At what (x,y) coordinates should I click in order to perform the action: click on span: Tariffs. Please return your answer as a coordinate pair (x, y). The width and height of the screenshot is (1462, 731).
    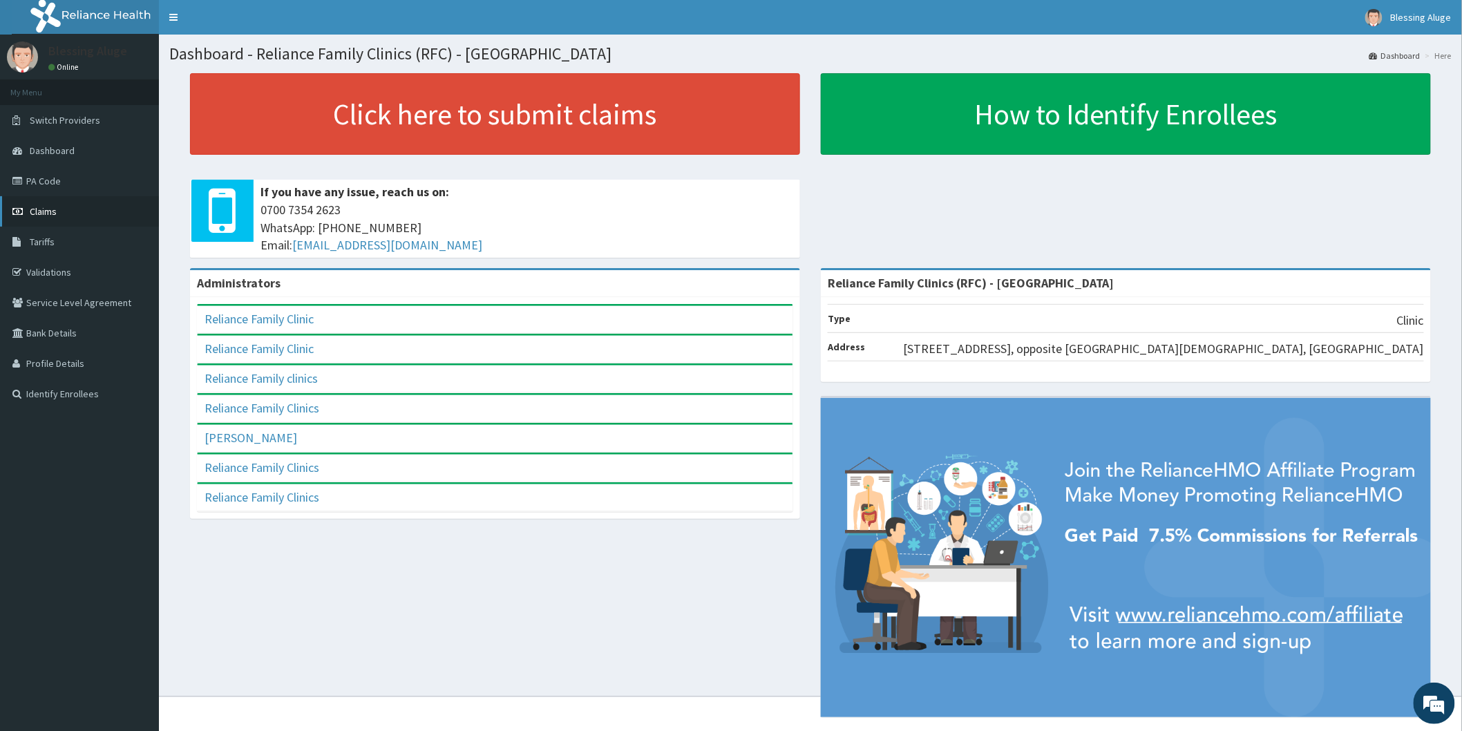
    Looking at the image, I should click on (42, 242).